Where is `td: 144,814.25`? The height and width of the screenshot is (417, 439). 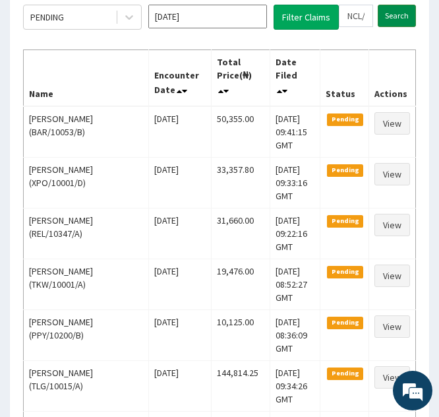
td: 144,814.25 is located at coordinates (241, 385).